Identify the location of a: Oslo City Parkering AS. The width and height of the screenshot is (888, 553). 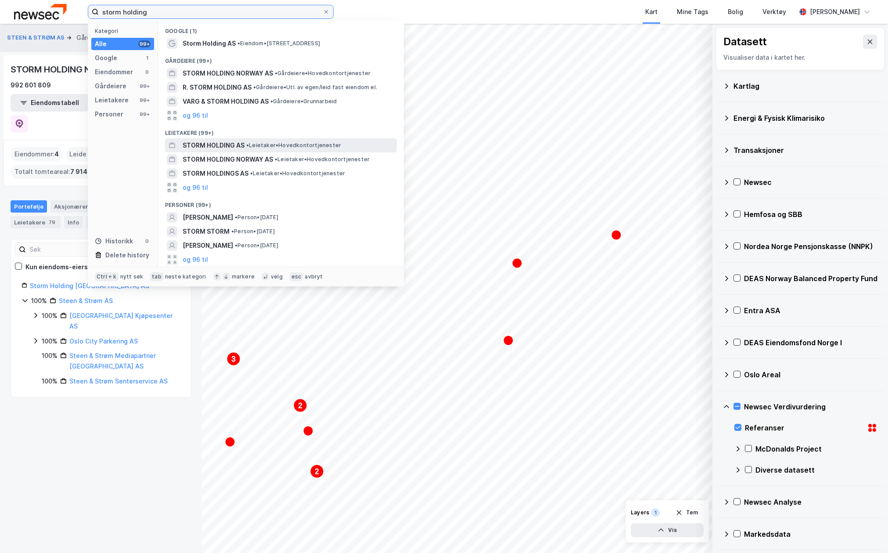
(104, 341).